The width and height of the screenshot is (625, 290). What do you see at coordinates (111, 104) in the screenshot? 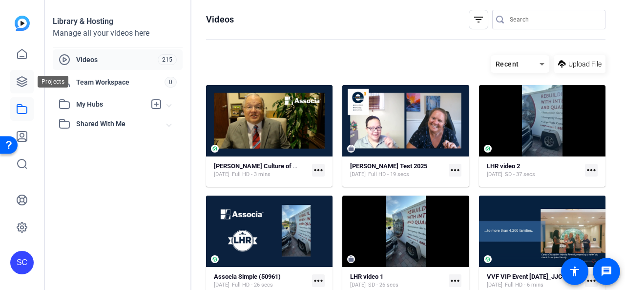
I see `span: My Hubs` at bounding box center [111, 104].